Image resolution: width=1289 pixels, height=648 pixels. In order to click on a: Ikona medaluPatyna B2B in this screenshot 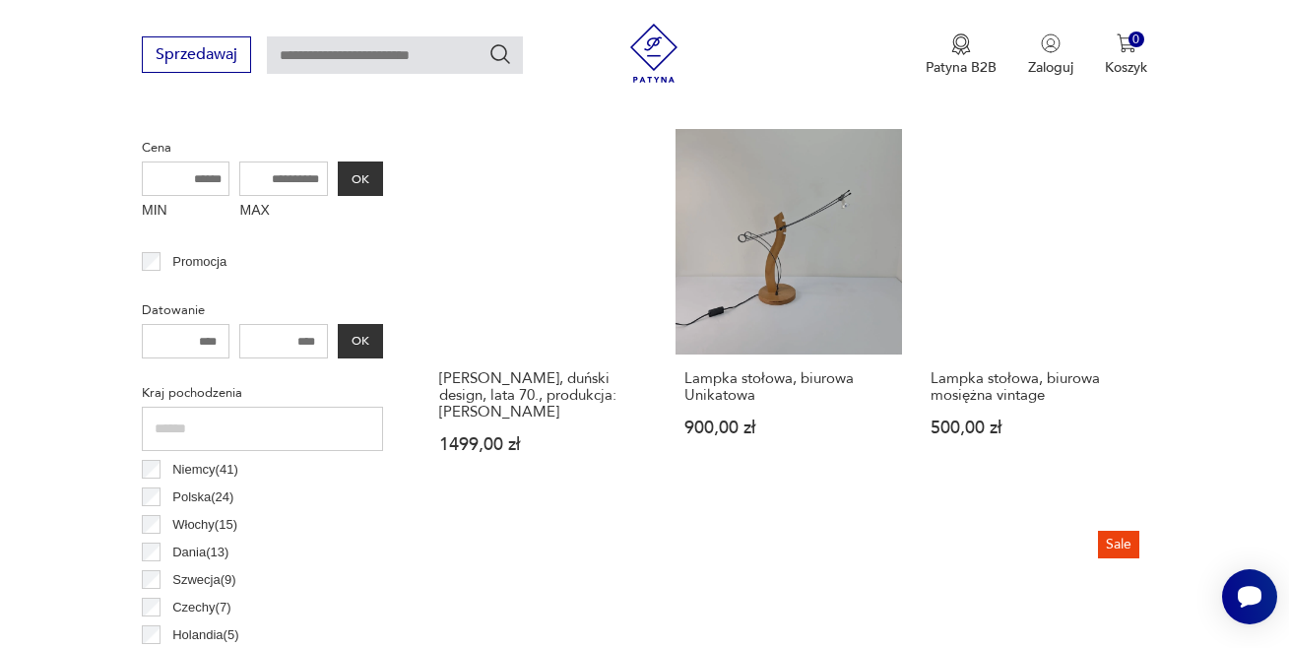, I will do `click(961, 55)`.